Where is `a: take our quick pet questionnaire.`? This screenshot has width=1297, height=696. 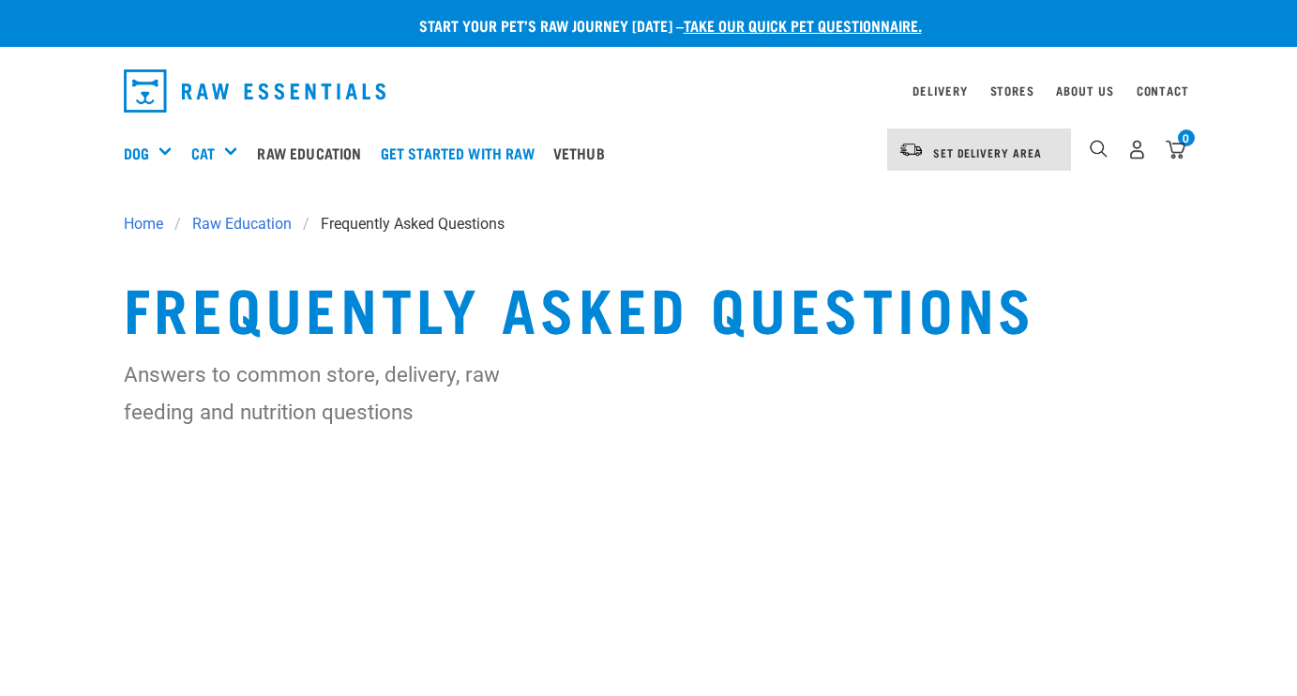
a: take our quick pet questionnaire. is located at coordinates (803, 24).